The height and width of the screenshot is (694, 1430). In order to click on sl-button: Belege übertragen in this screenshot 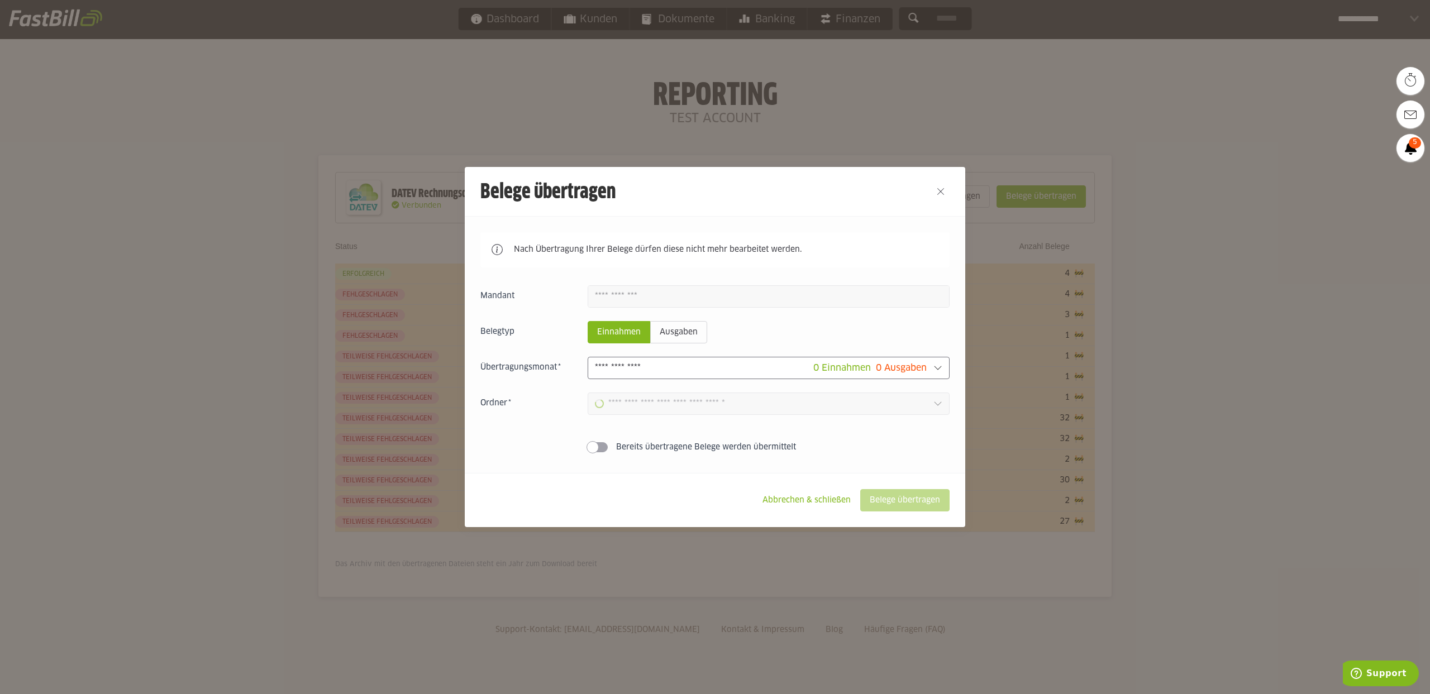, I will do `click(905, 501)`.